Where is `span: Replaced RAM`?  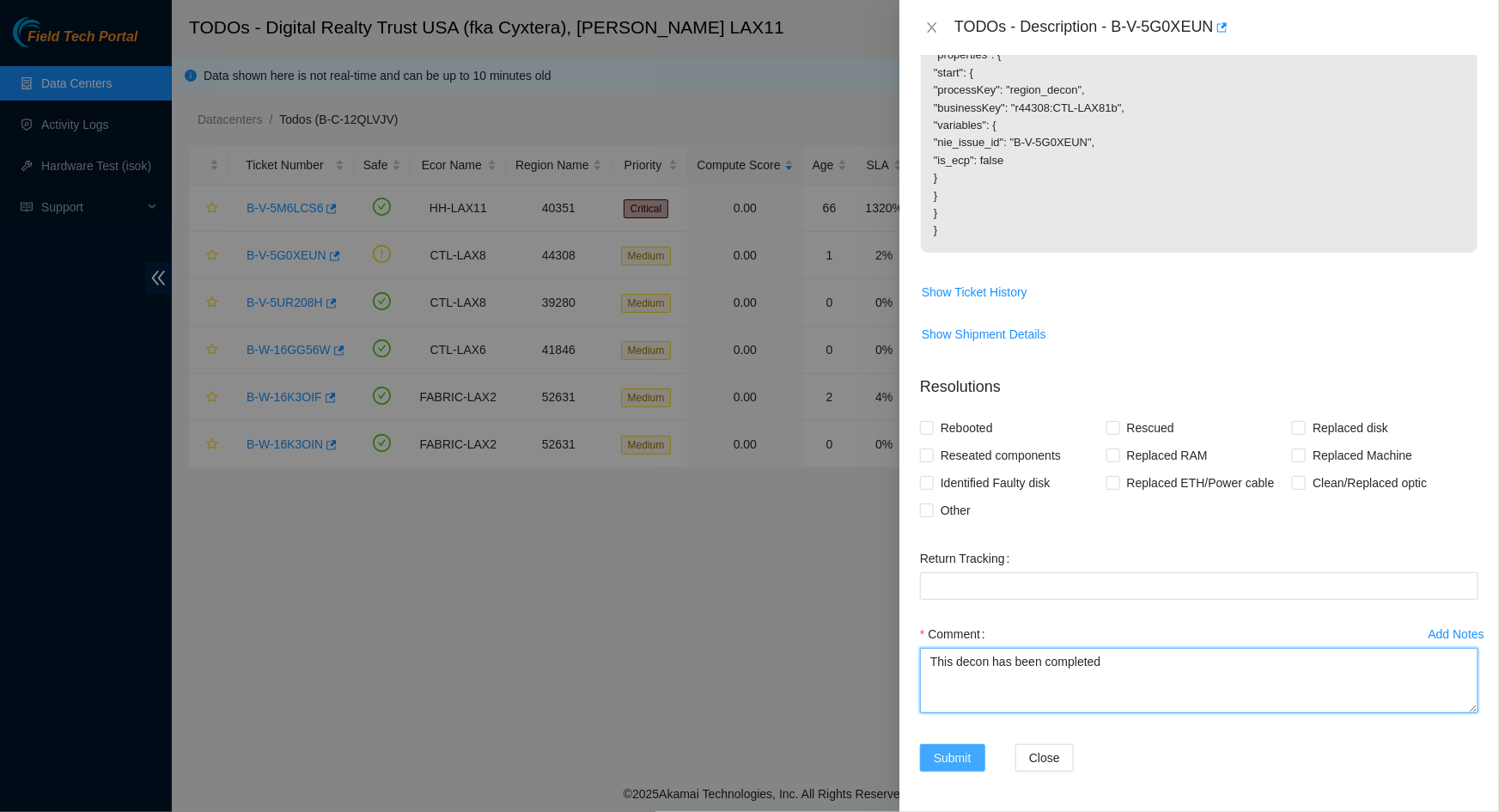 span: Replaced RAM is located at coordinates (1168, 455).